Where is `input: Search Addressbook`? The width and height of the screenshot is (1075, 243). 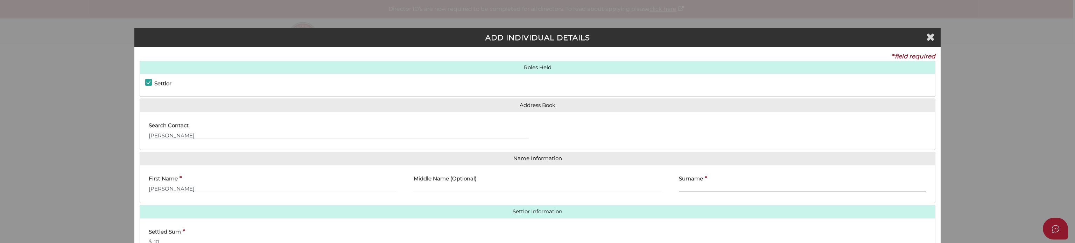 input: Search Addressbook is located at coordinates (339, 135).